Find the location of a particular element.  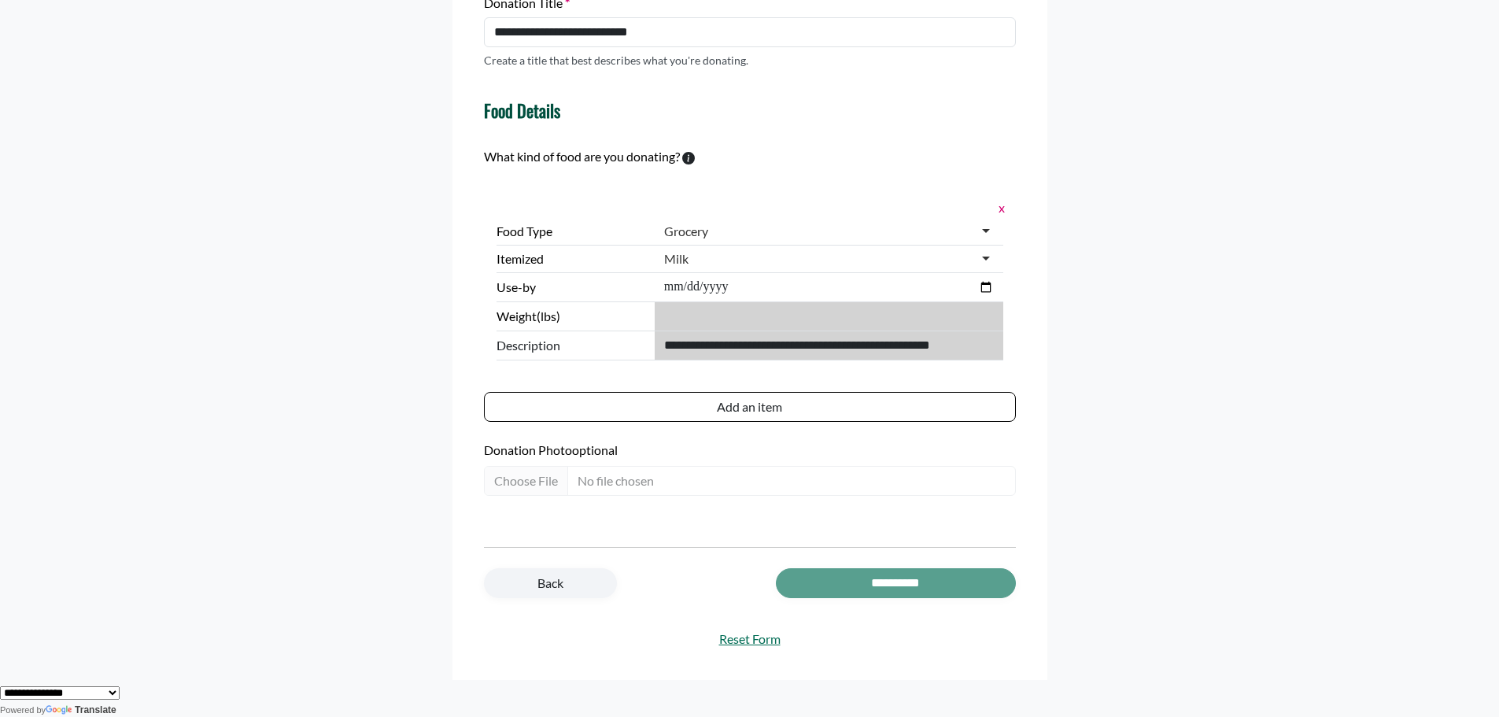

button: Add an item is located at coordinates (750, 407).